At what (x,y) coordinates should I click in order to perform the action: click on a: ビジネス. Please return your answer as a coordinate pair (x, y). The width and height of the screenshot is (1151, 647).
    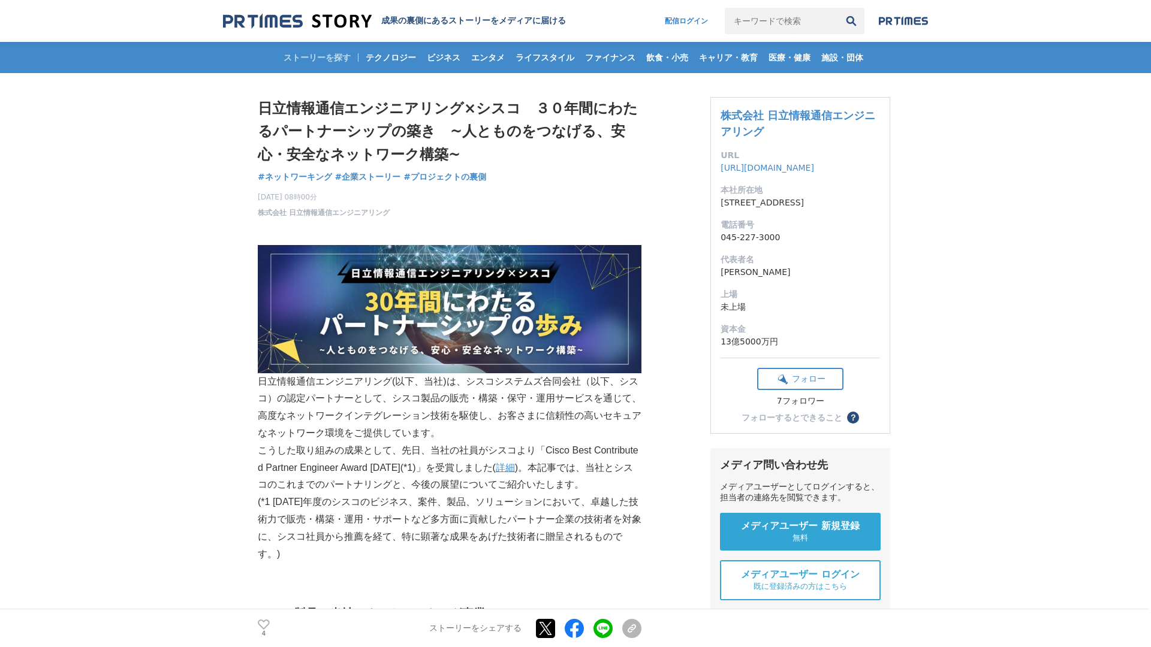
    Looking at the image, I should click on (444, 58).